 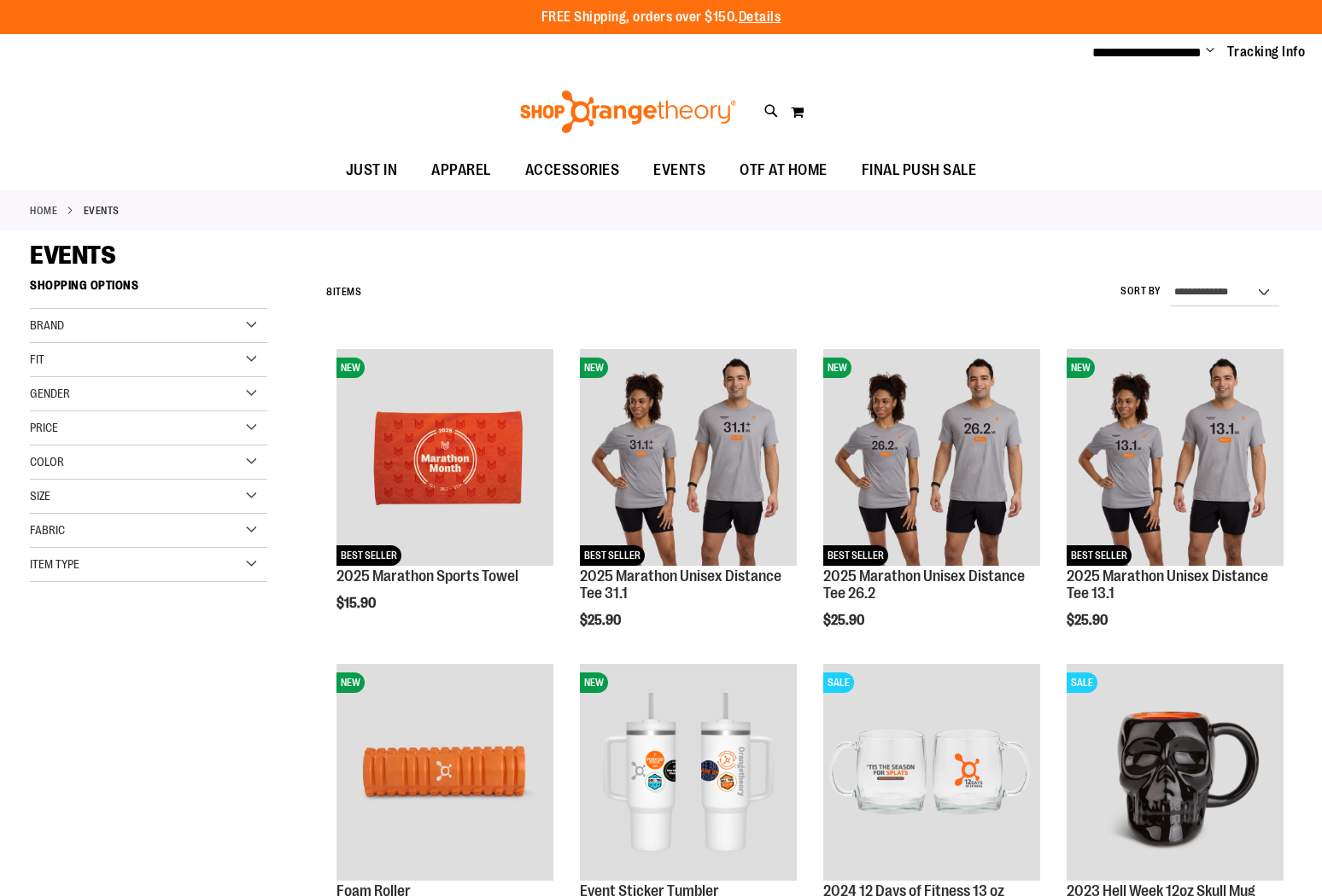 I want to click on a: Product image for Hell Week 12oz Skull MugSALE, so click(x=1175, y=773).